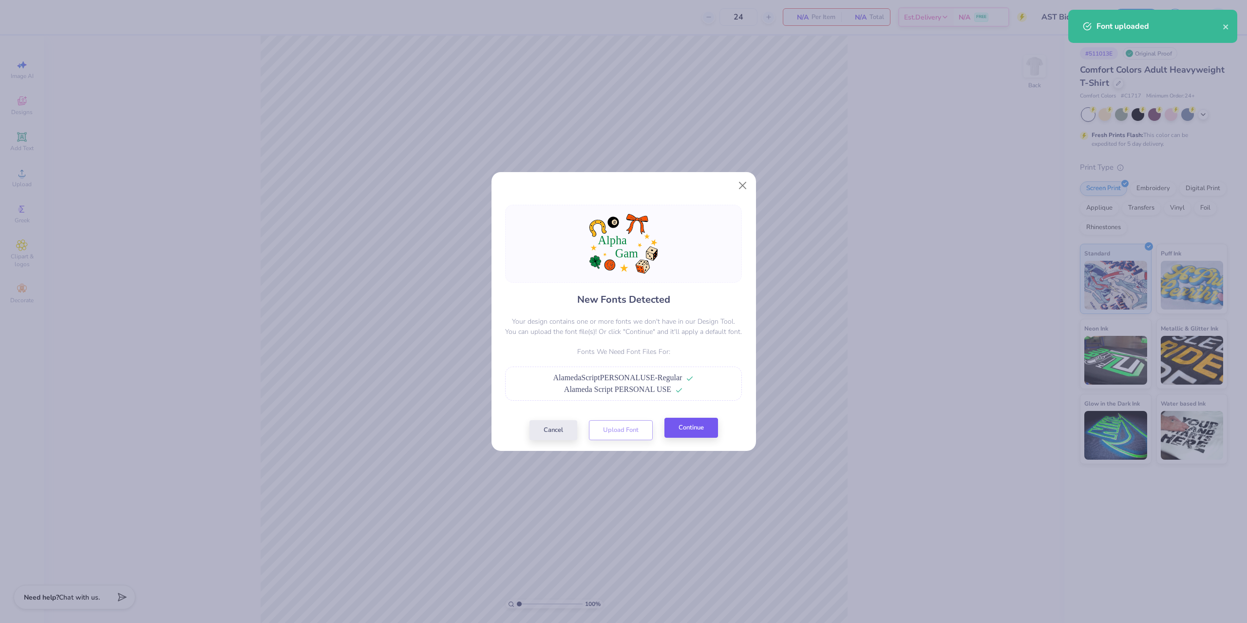 The image size is (1247, 623). I want to click on p: Your design contains one or more fonts we don't have in our Design Tool. You can upload the font ..., so click(624, 326).